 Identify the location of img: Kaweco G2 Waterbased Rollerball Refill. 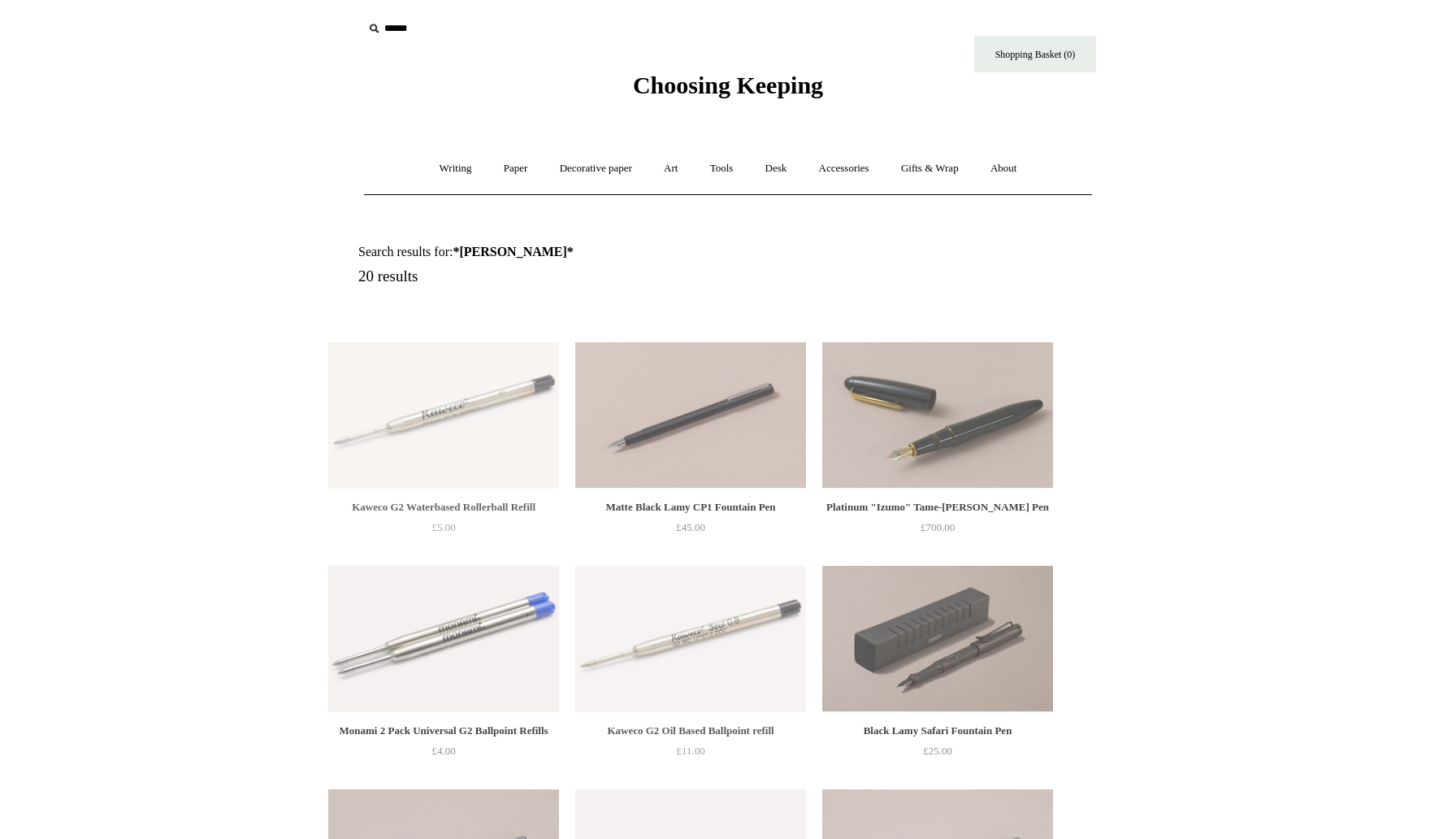
(443, 415).